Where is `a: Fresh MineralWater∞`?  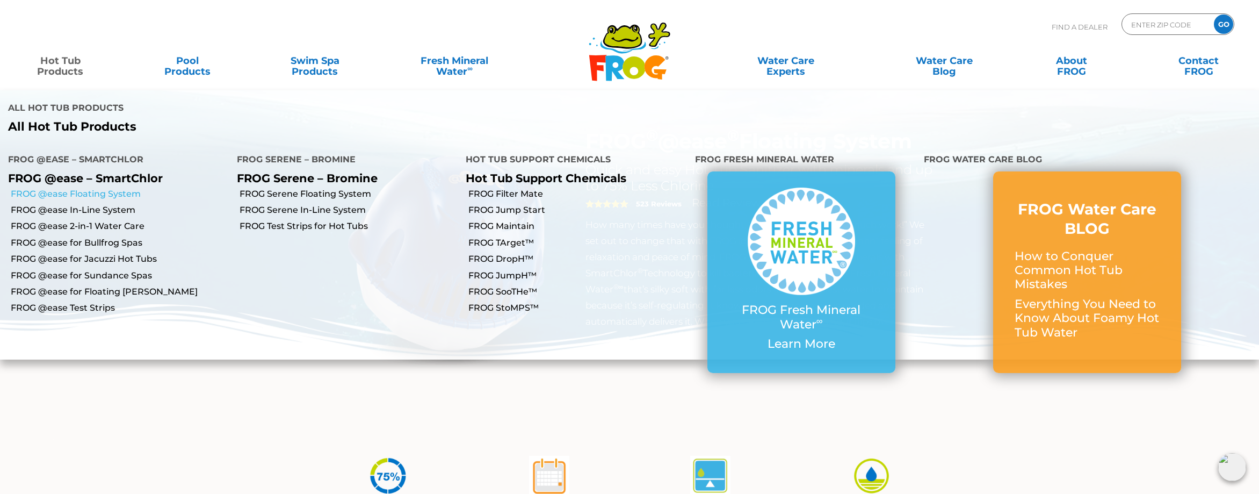 a: Fresh MineralWater∞ is located at coordinates (454, 61).